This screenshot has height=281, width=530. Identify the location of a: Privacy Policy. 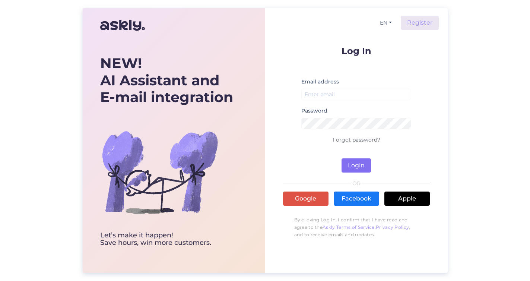
(392, 227).